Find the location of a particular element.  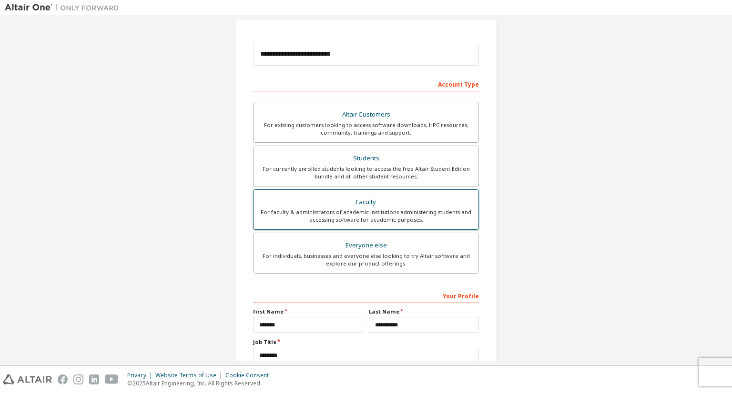

div: Students is located at coordinates (366, 159).